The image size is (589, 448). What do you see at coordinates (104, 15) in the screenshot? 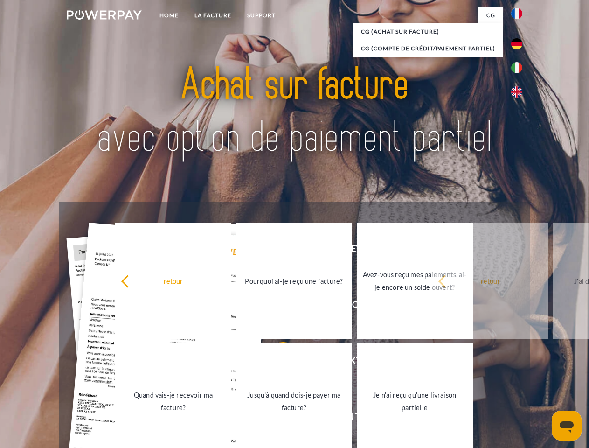
I see `img: logo-powerpay-white.svg` at bounding box center [104, 15].